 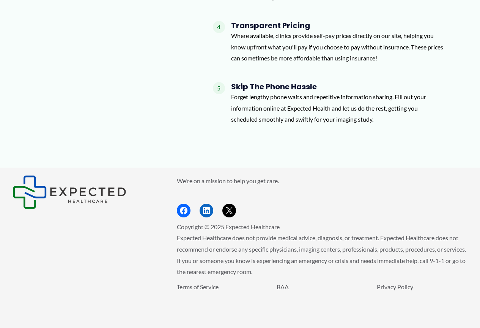 What do you see at coordinates (322, 254) in the screenshot?
I see `span: Expected Healthcare does not provide medical advice, diagnosis, or treatment. Expected Healthcare...` at bounding box center [322, 254].